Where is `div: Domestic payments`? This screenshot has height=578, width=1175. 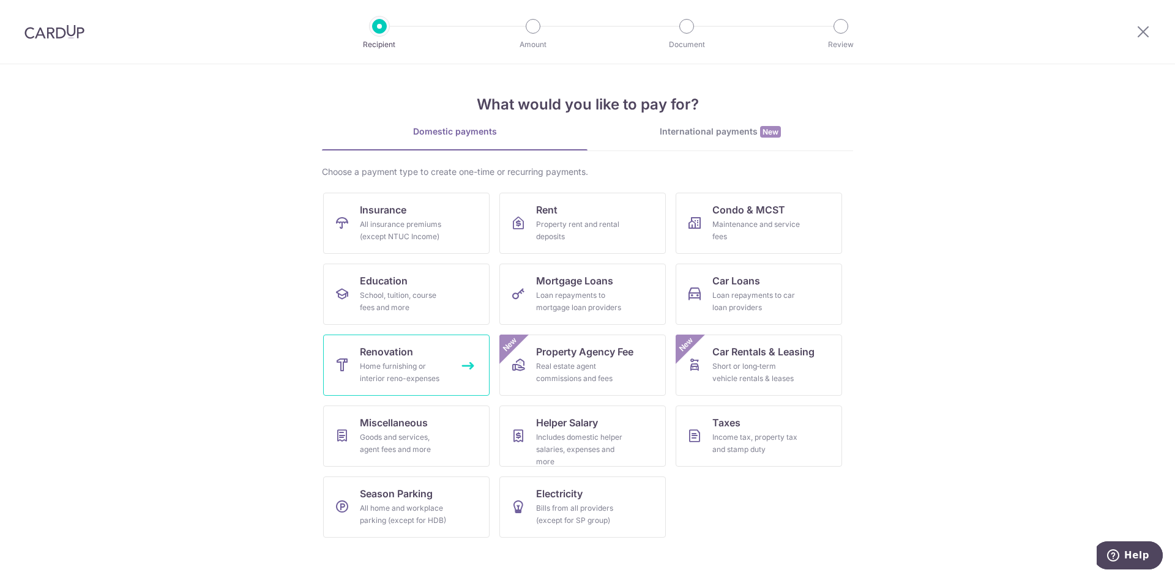 div: Domestic payments is located at coordinates (455, 132).